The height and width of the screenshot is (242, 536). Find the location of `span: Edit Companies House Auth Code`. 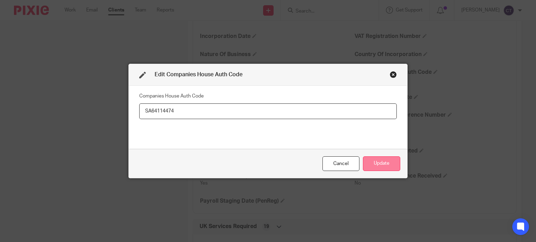

span: Edit Companies House Auth Code is located at coordinates (198, 75).